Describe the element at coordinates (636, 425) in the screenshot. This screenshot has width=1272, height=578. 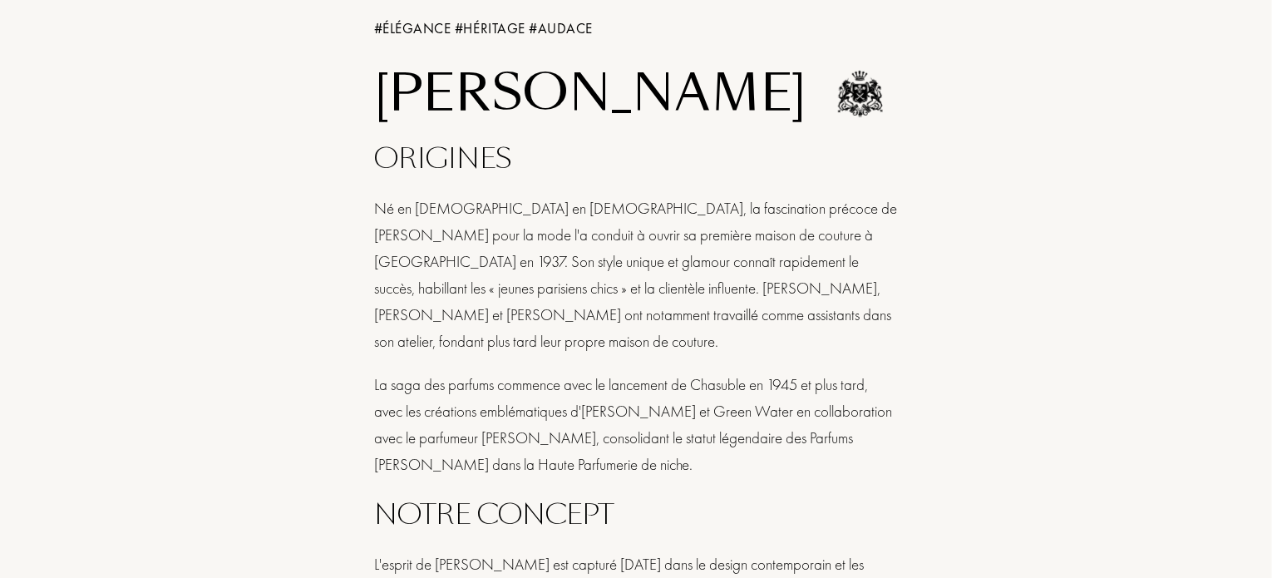
I see `div: La saga des parfums commence avec le lancement de Chasuble en 1945 et plus tard, avec les créatio...` at that location.